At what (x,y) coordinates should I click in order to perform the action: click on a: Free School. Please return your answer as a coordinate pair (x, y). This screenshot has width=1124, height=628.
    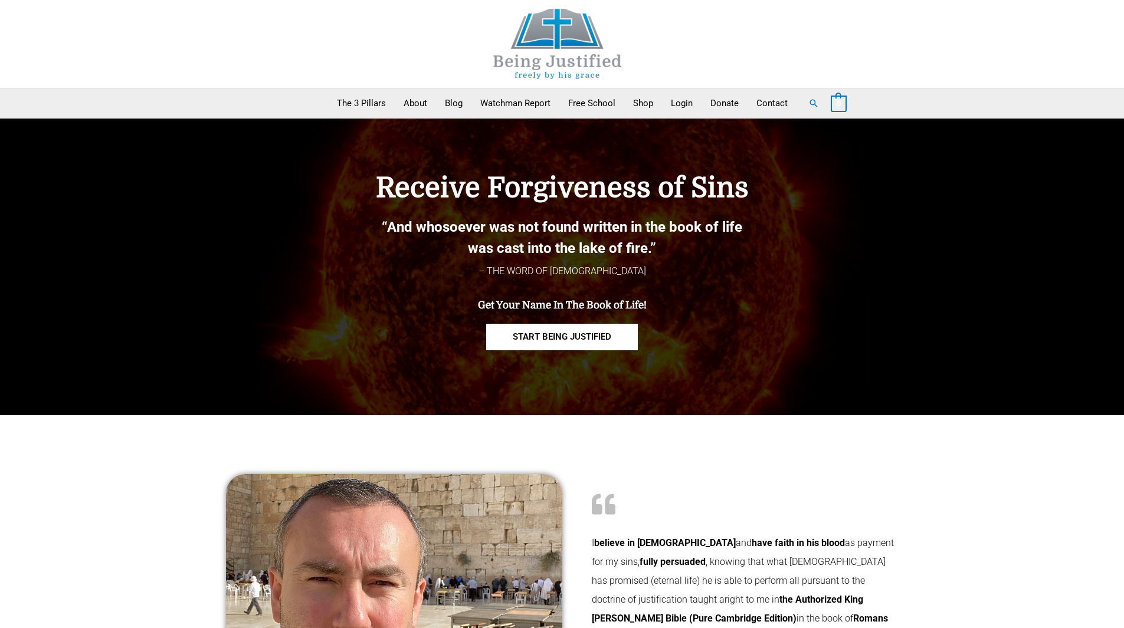
    Looking at the image, I should click on (592, 103).